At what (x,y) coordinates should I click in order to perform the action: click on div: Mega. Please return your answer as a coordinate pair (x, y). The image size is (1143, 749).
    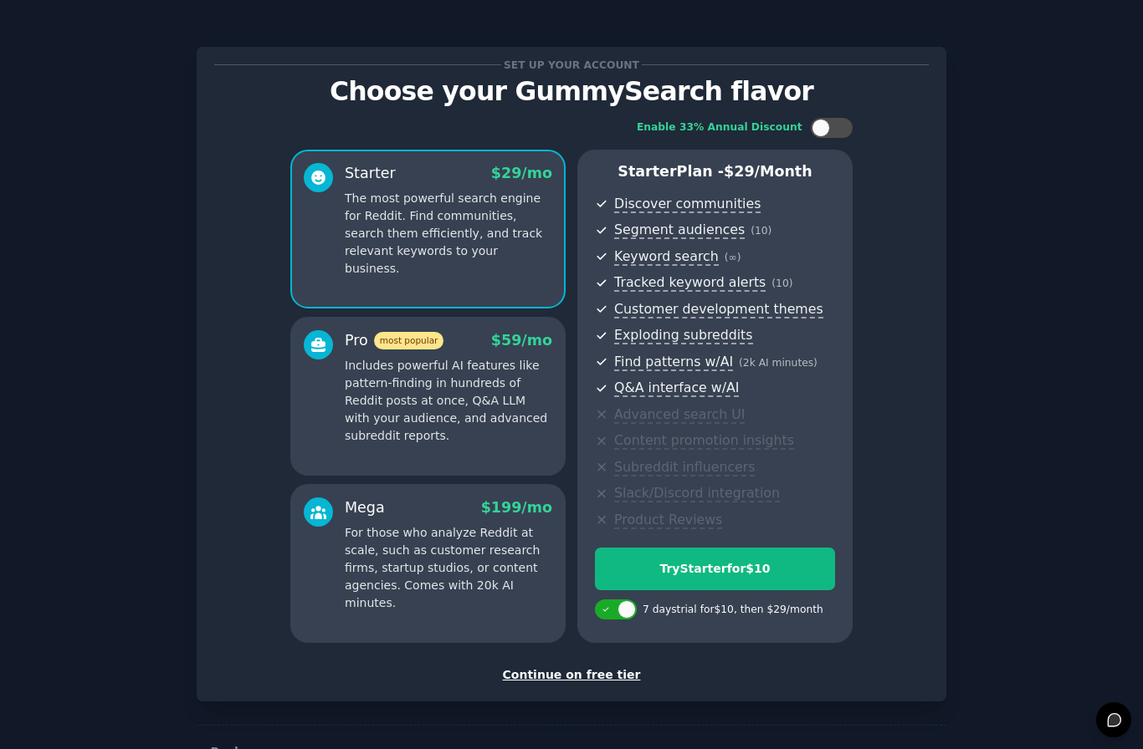
    Looking at the image, I should click on (365, 508).